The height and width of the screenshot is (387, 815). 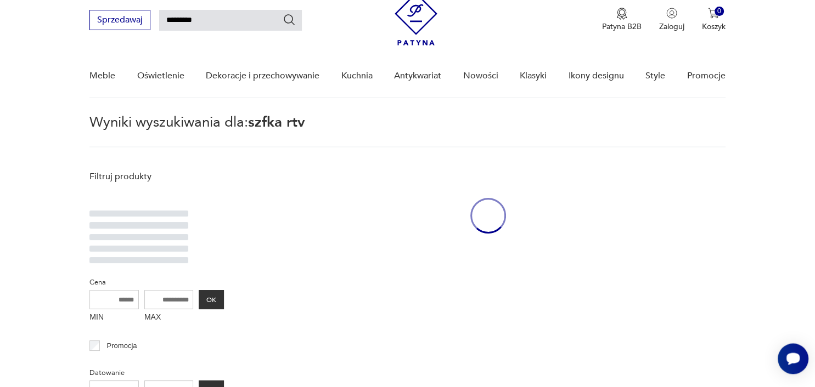 What do you see at coordinates (621, 14) in the screenshot?
I see `img: Ikona medalu` at bounding box center [621, 14].